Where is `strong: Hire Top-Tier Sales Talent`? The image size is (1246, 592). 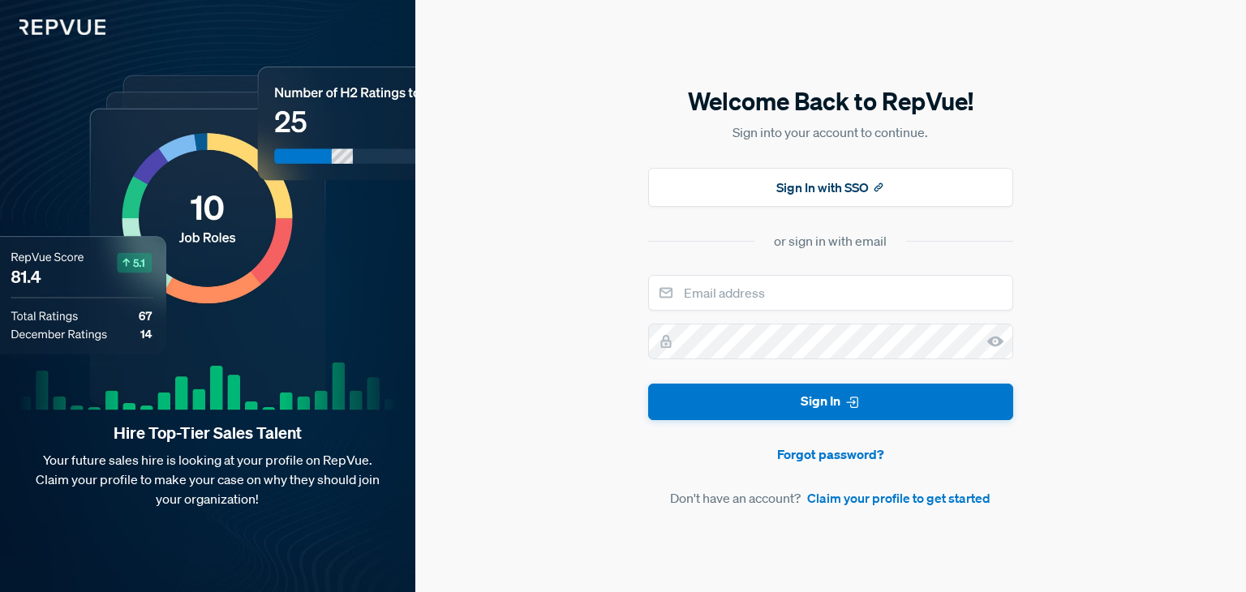
strong: Hire Top-Tier Sales Talent is located at coordinates (208, 433).